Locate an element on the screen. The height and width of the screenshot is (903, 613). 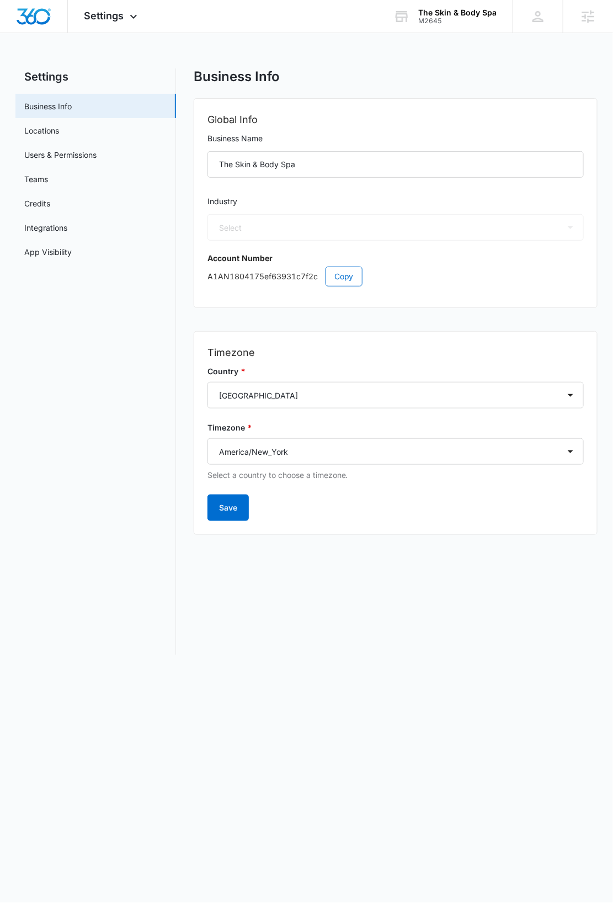
label: Industry is located at coordinates (396, 202).